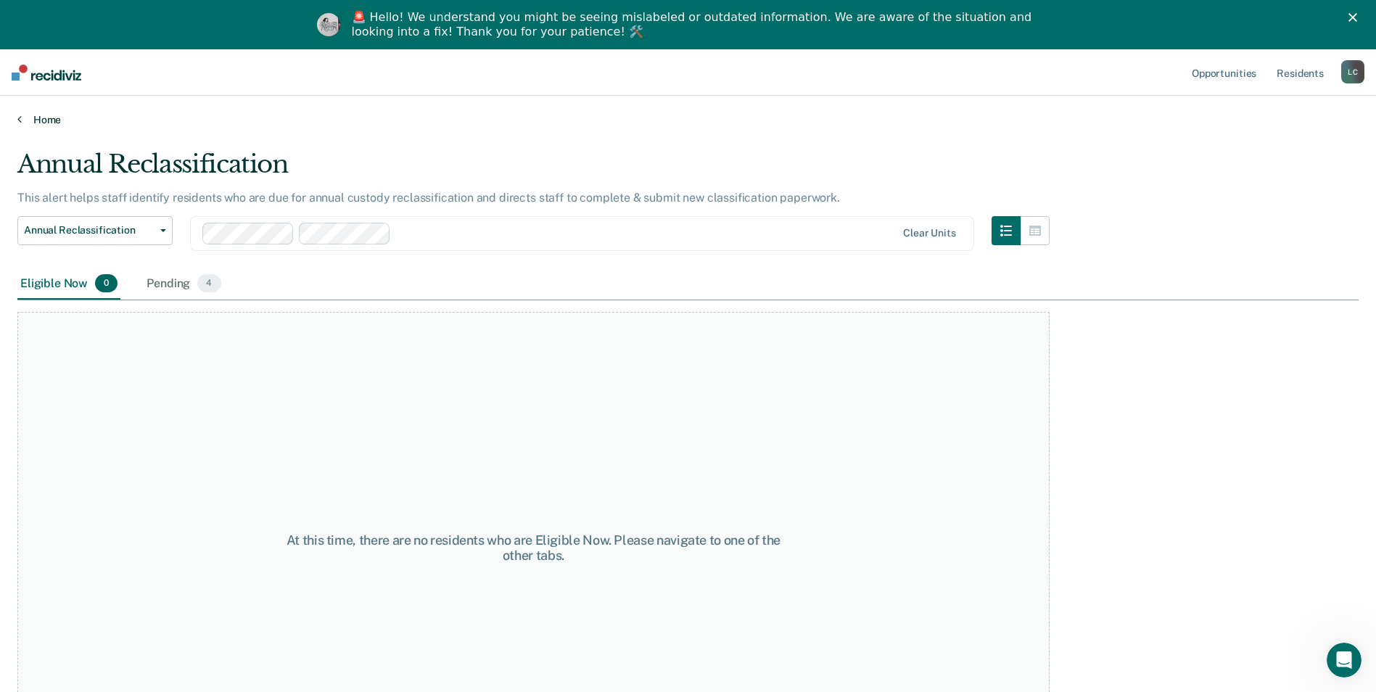 Image resolution: width=1376 pixels, height=692 pixels. I want to click on div: Clear units, so click(929, 233).